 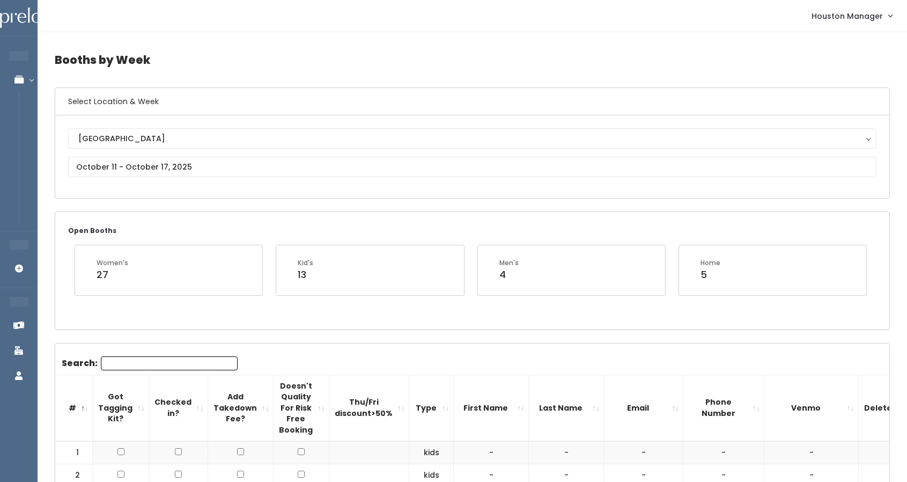 I want to click on input: Search:, so click(x=169, y=363).